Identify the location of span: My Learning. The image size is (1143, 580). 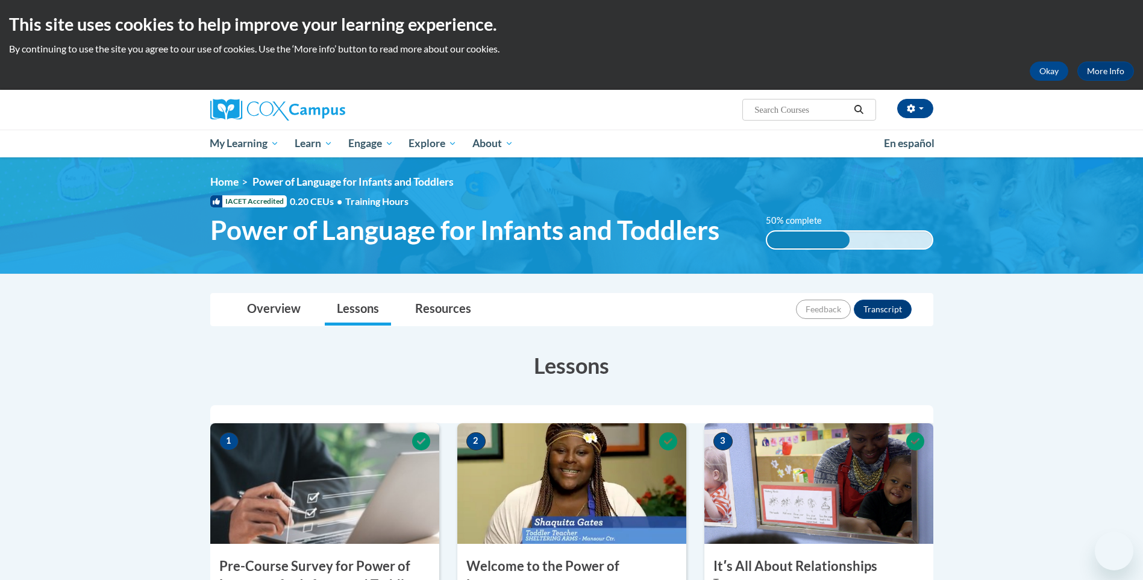
(244, 143).